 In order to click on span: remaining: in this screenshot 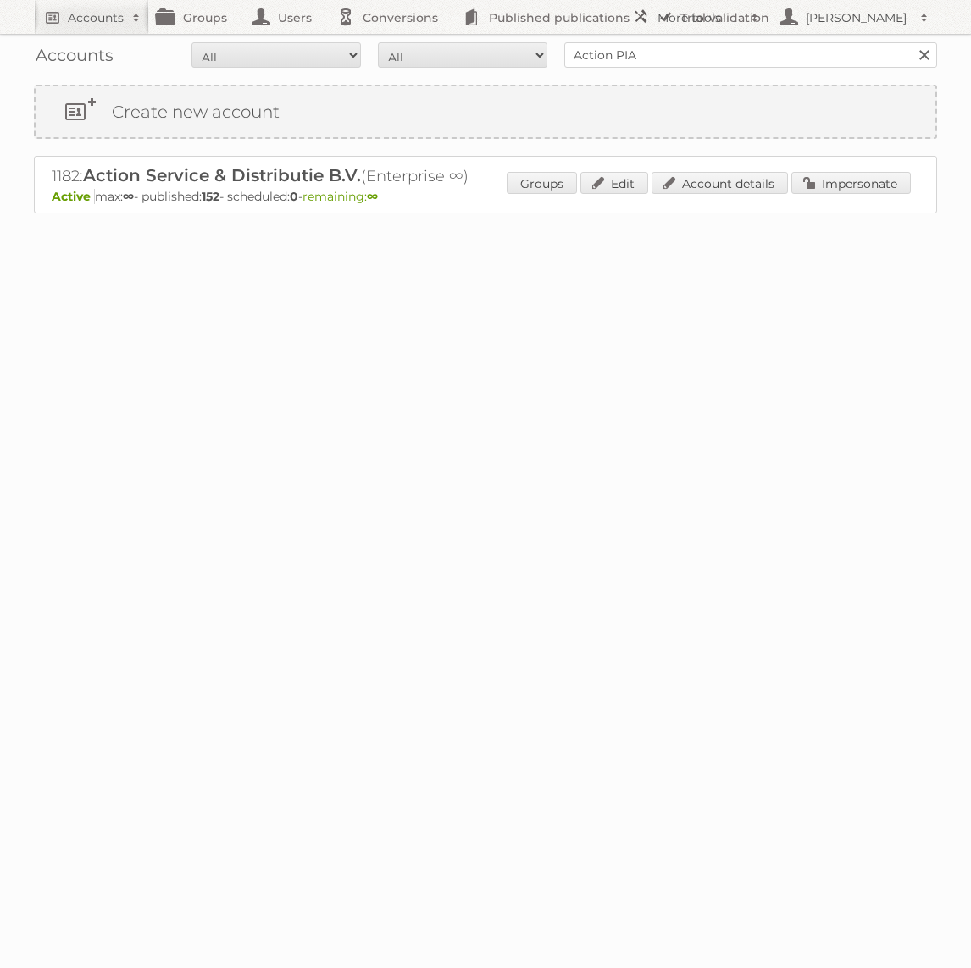, I will do `click(340, 196)`.